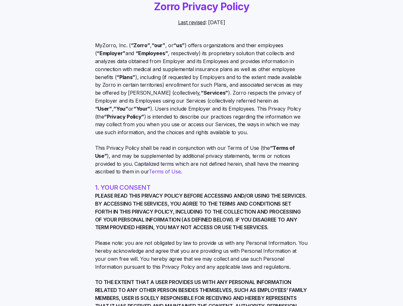 The width and height of the screenshot is (403, 306). What do you see at coordinates (126, 77) in the screenshot?
I see `b: “Plans”` at bounding box center [126, 77].